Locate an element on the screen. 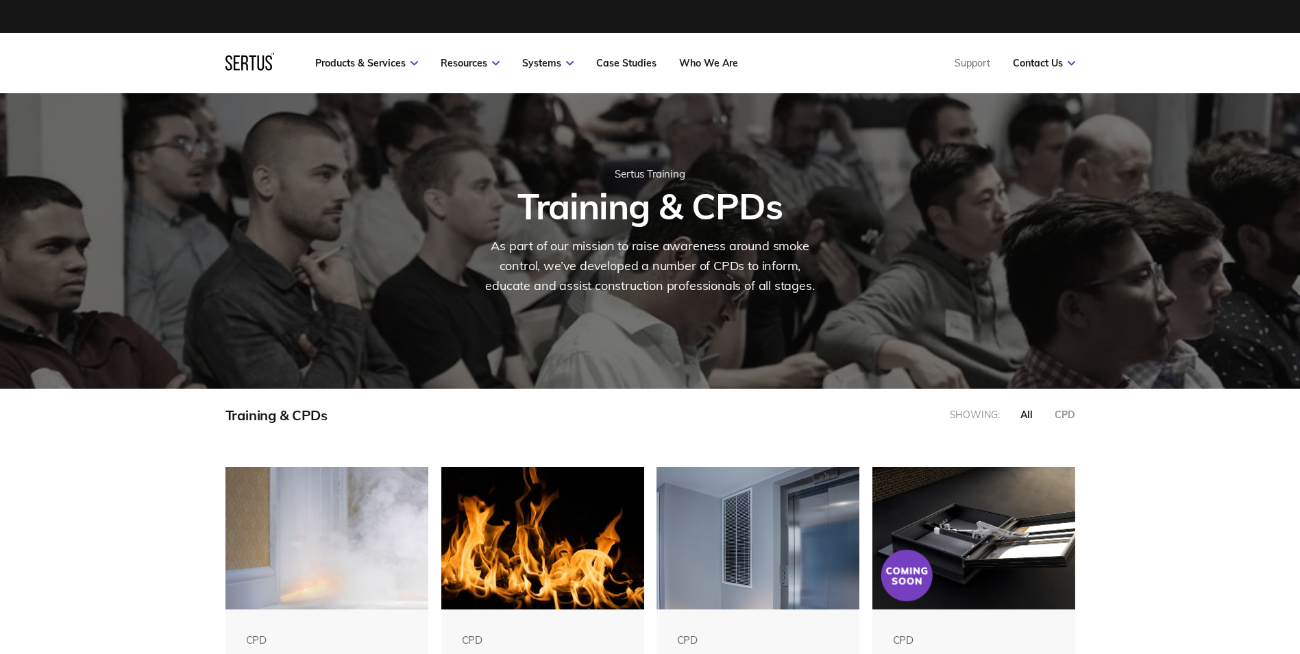  a: Resources is located at coordinates (470, 63).